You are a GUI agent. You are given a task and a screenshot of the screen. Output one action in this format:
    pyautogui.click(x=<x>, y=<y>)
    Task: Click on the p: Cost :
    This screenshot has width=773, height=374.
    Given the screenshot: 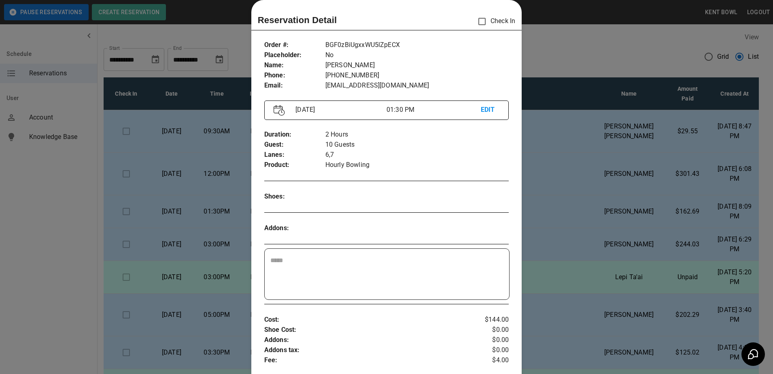 What is the action you would take?
    pyautogui.click(x=366, y=319)
    